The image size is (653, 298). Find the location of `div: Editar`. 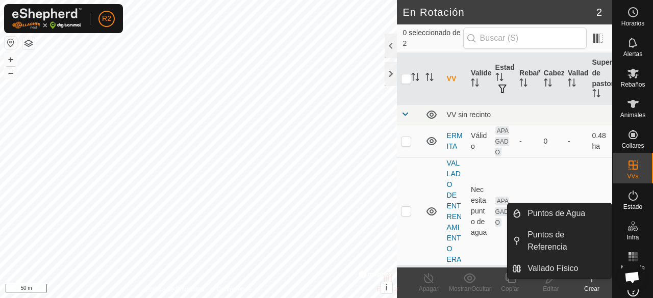

div: Editar is located at coordinates (551, 289).